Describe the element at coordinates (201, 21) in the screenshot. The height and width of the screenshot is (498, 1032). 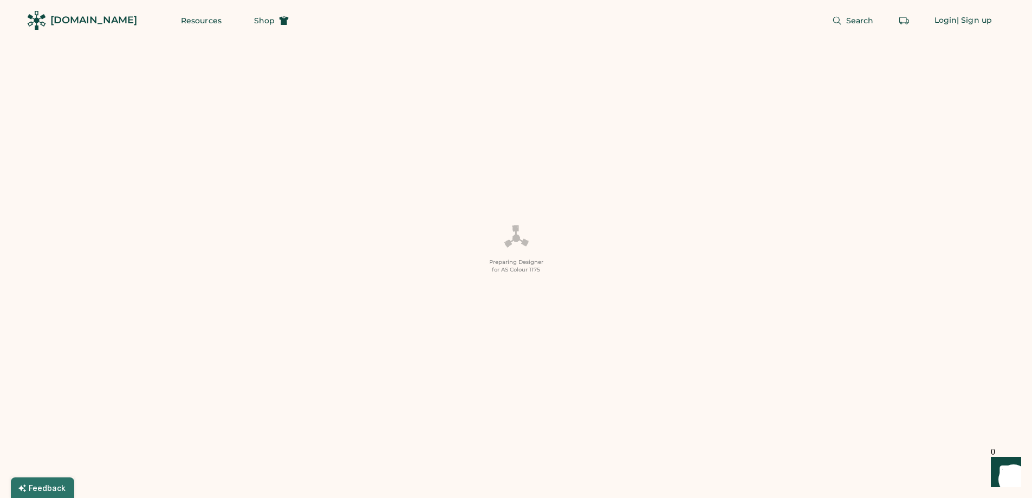
I see `button: Resources` at that location.